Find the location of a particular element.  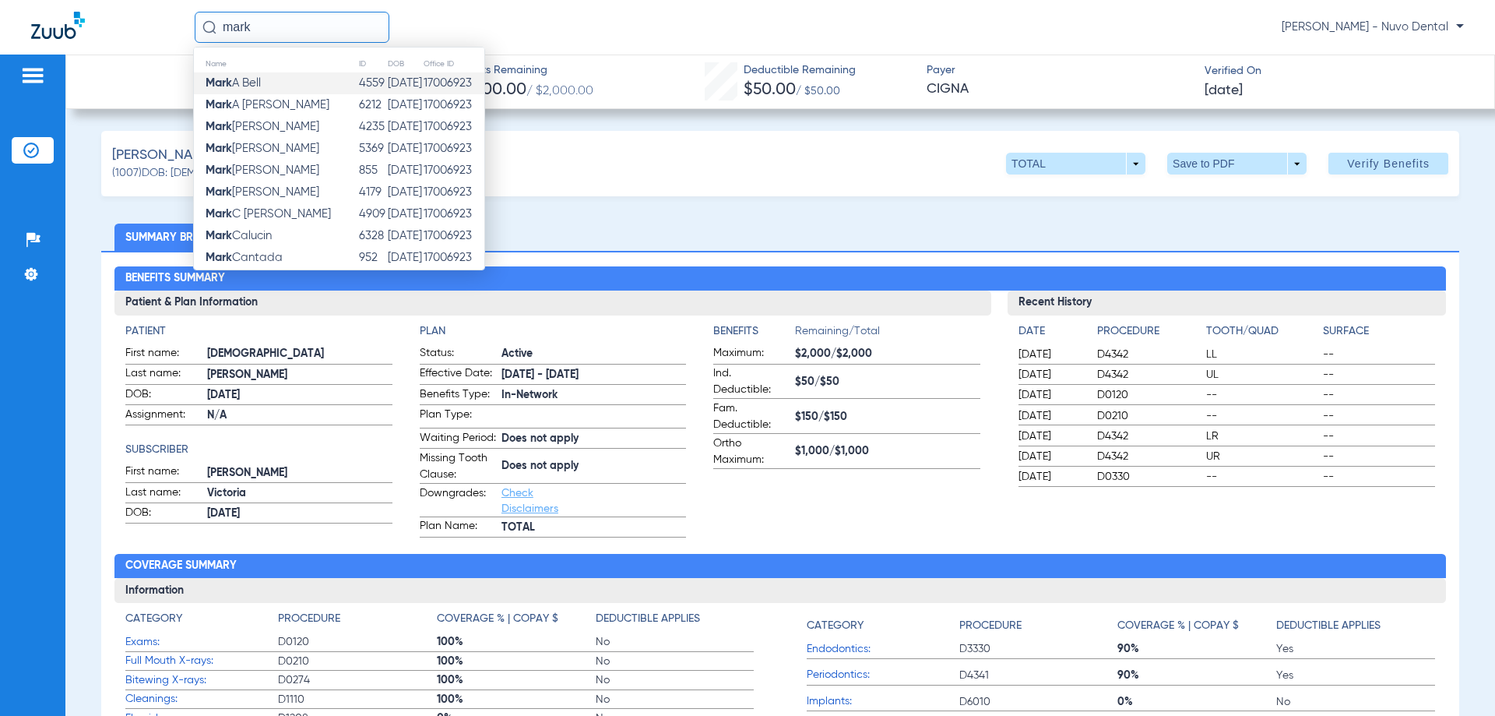

span: Plan Type: is located at coordinates (458, 417).